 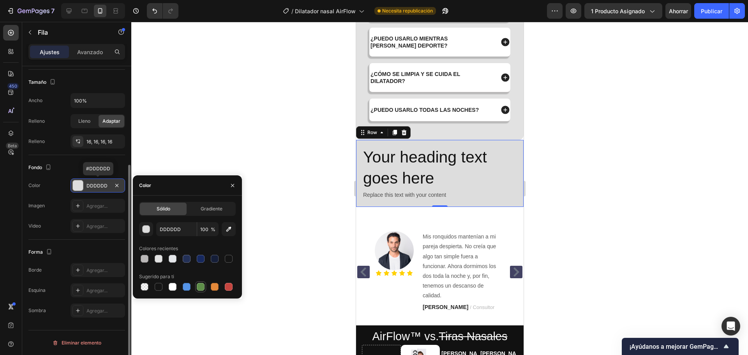 I want to click on font: 450, so click(x=13, y=86).